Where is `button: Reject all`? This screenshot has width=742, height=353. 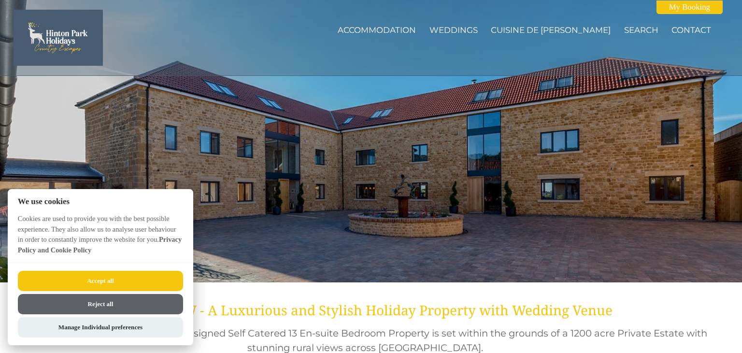 button: Reject all is located at coordinates (101, 304).